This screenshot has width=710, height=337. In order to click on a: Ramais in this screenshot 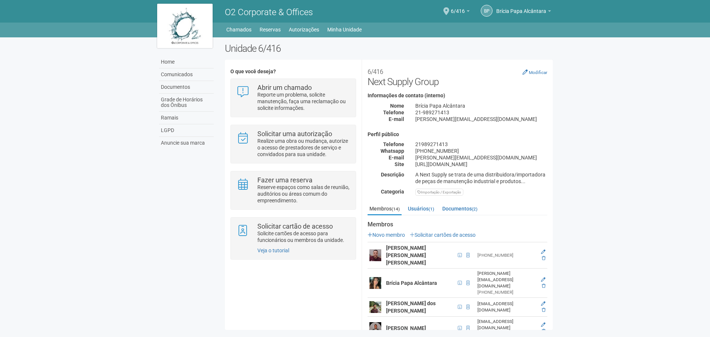, I will do `click(186, 118)`.